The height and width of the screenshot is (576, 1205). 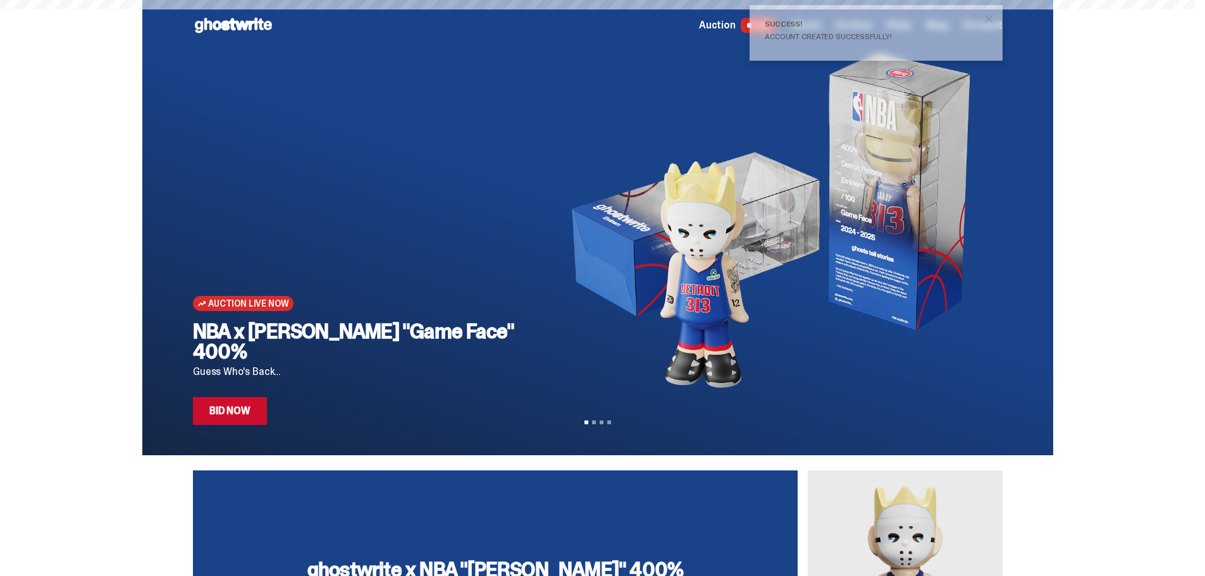 I want to click on button: View slide 4, so click(x=609, y=422).